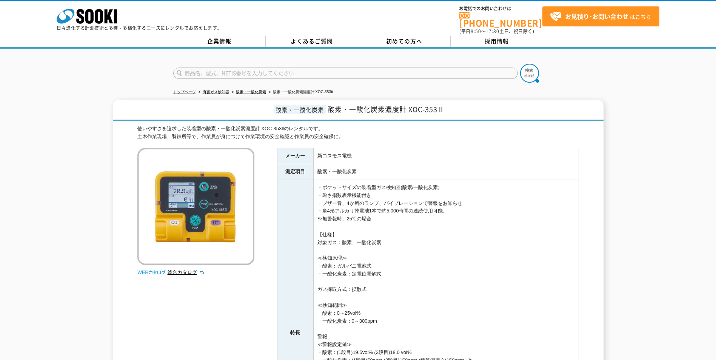 The image size is (716, 360). I want to click on div: 使いやすさを追求した装着型の酸素・一酸化炭素濃度計 XOC-353Ⅱのレンタルです。 土木作業現場、製鉄所等で、作業員が身につけて作業環境の安全確認と作業員の安全確保に。, so click(358, 133).